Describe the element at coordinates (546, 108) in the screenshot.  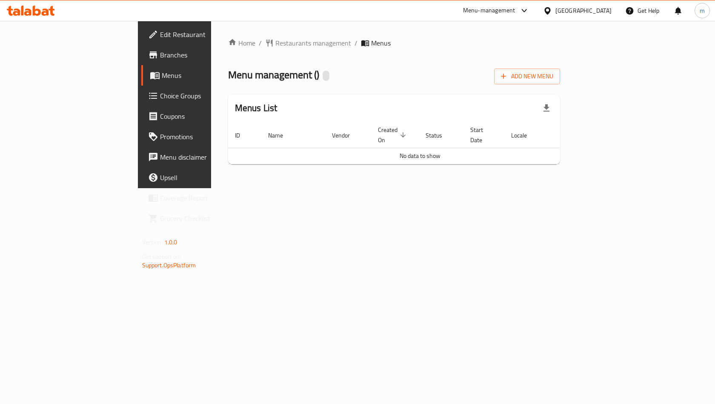
I see `div: Export file` at that location.